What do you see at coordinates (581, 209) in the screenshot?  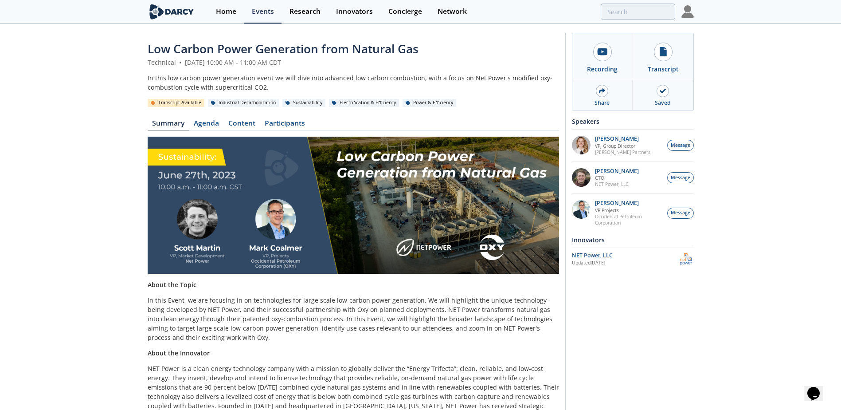 I see `img: hk7lPkoFQyeZZfC3fR7t` at bounding box center [581, 209].